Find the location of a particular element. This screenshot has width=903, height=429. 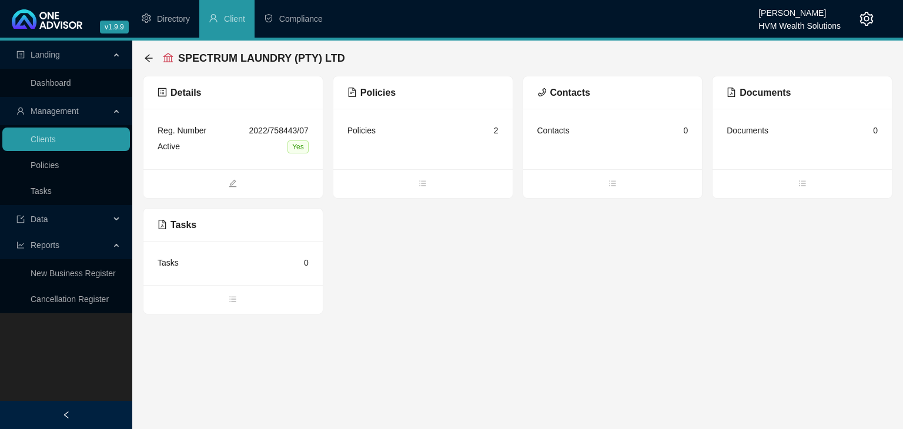

span: Client is located at coordinates (235, 19).